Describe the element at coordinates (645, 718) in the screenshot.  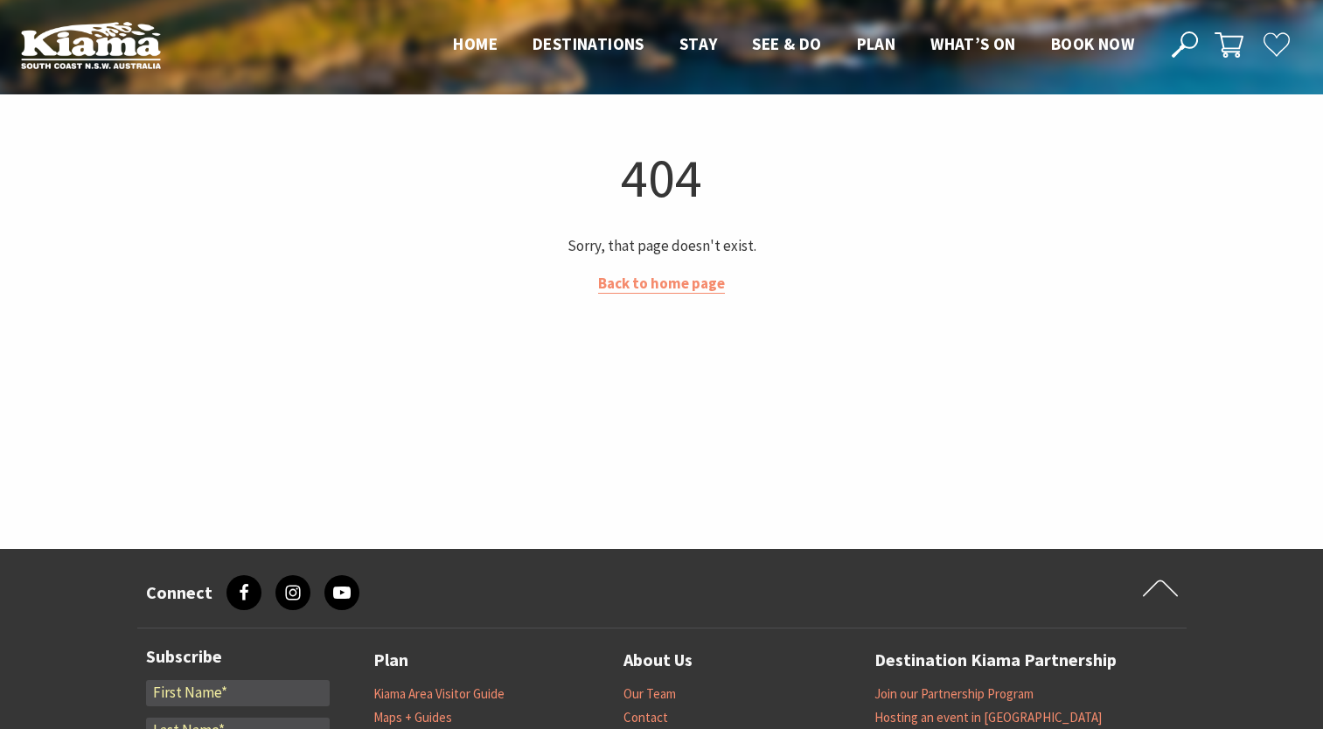
I see `a: Contact` at that location.